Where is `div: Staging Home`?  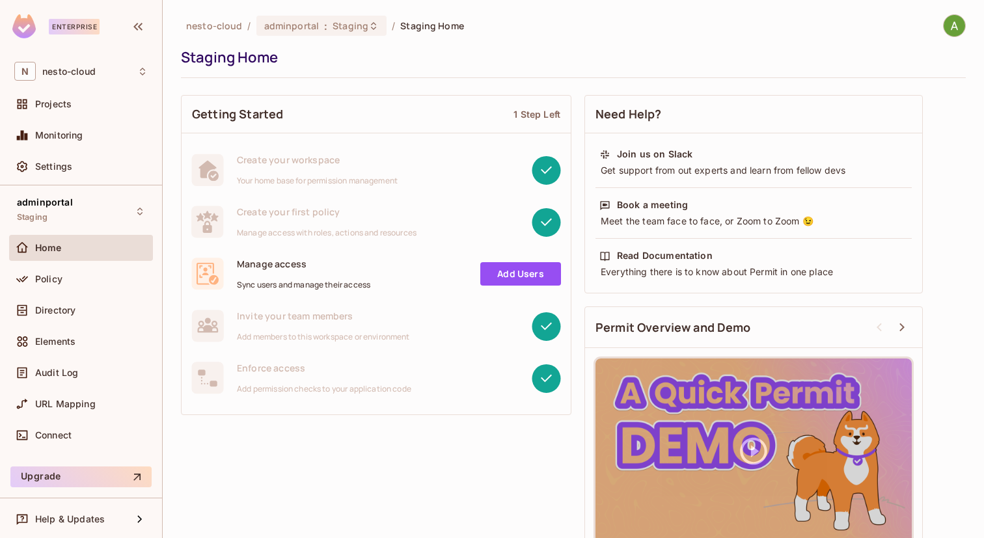
div: Staging Home is located at coordinates (570, 57).